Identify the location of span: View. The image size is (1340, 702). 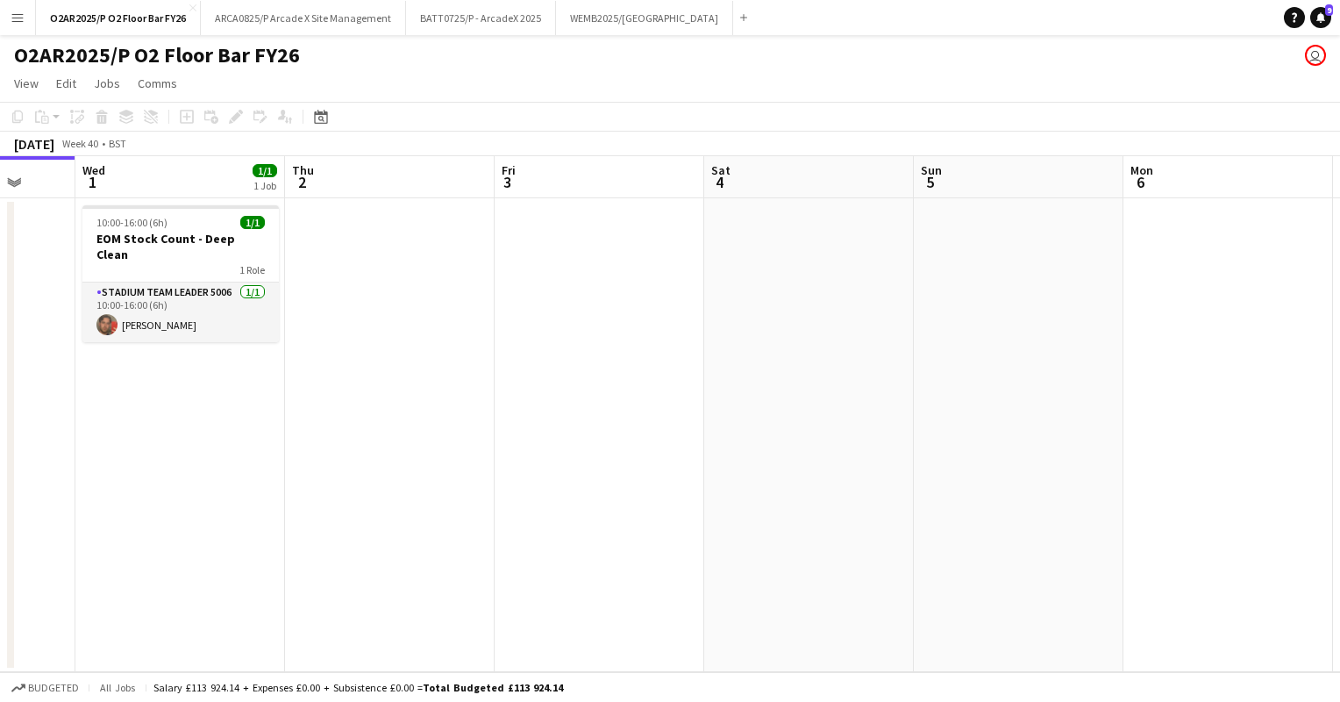
(26, 83).